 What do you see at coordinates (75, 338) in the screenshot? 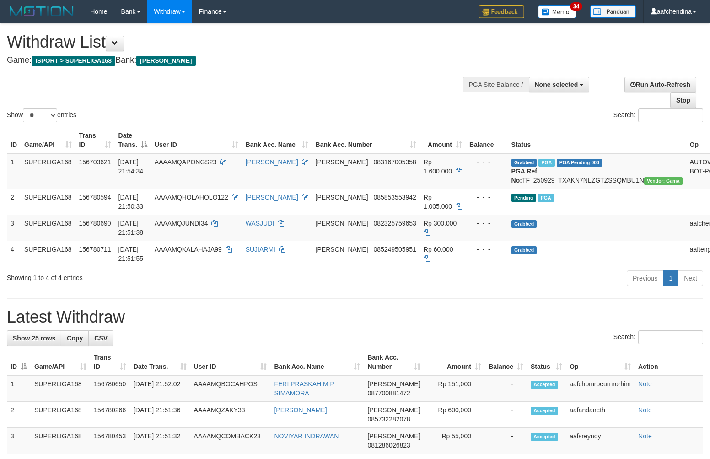
I see `span: Copy` at bounding box center [75, 338].